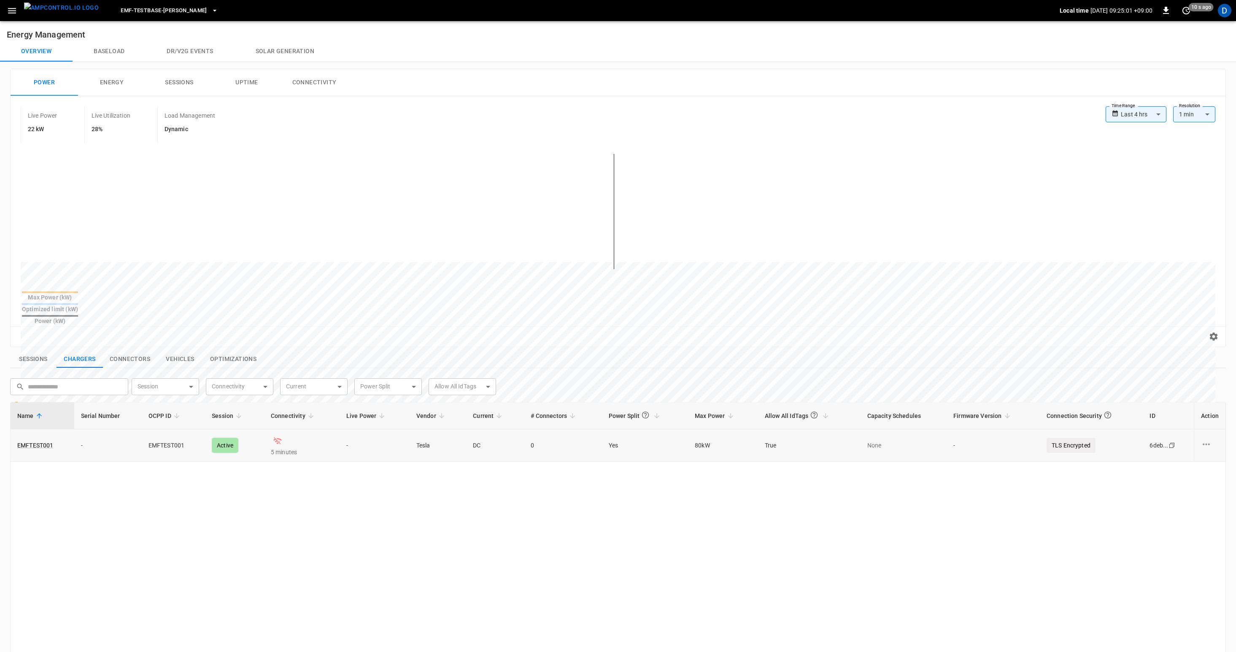 This screenshot has height=652, width=1236. I want to click on button: Dr/V2G events, so click(190, 51).